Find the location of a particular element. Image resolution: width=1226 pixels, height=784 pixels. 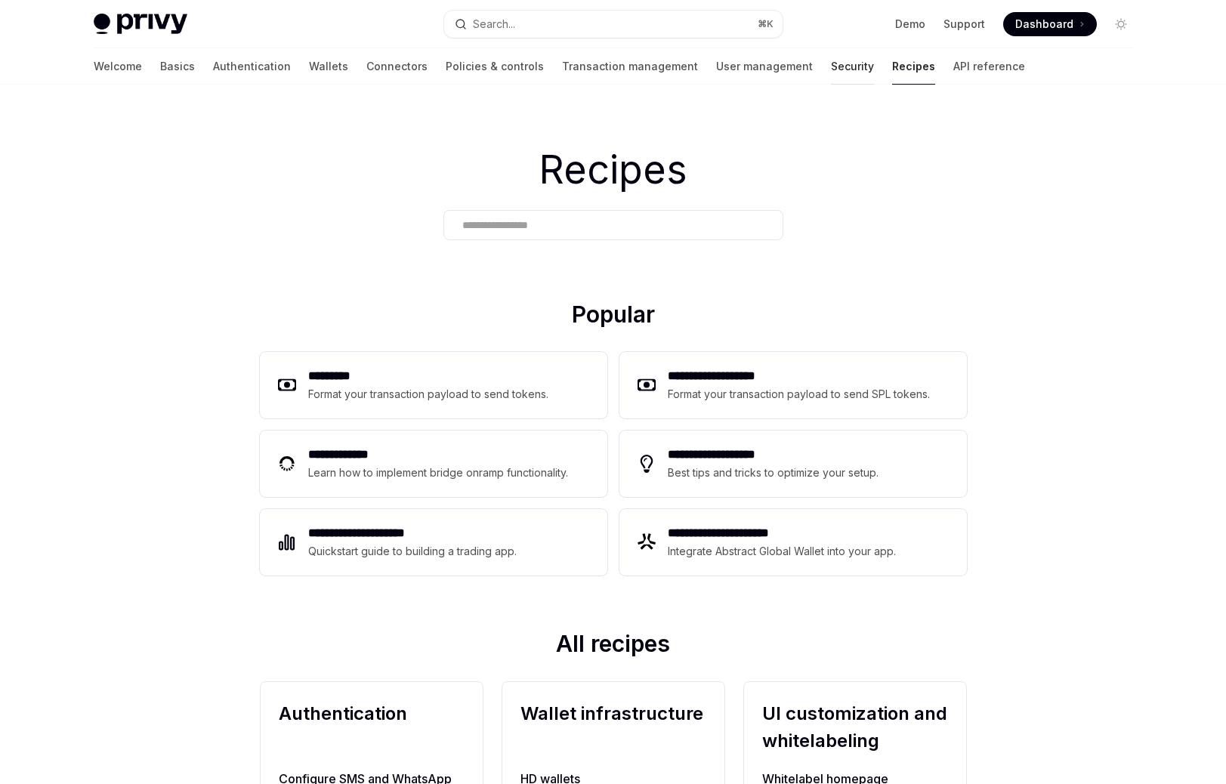

span: ⌘ K is located at coordinates (765, 24).